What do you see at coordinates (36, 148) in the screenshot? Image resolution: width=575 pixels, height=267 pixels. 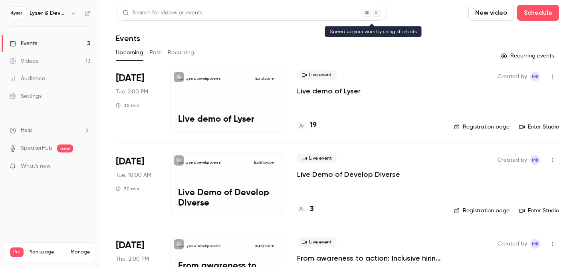 I see `a: SpeakerHub` at bounding box center [36, 148].